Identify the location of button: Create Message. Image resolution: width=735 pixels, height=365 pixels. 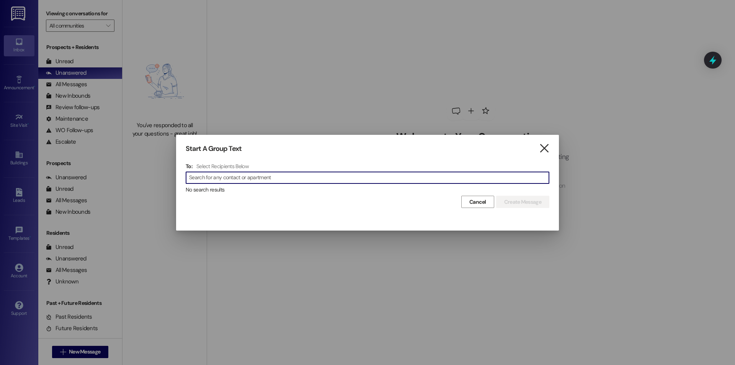
(523, 202).